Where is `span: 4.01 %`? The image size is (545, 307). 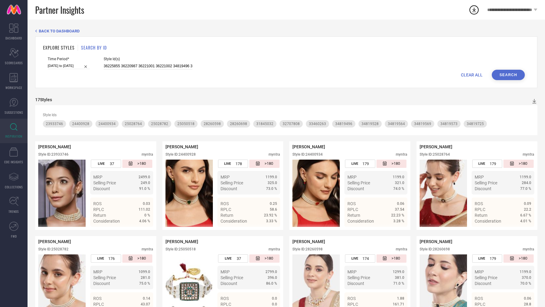 span: 4.01 % is located at coordinates (526, 221).